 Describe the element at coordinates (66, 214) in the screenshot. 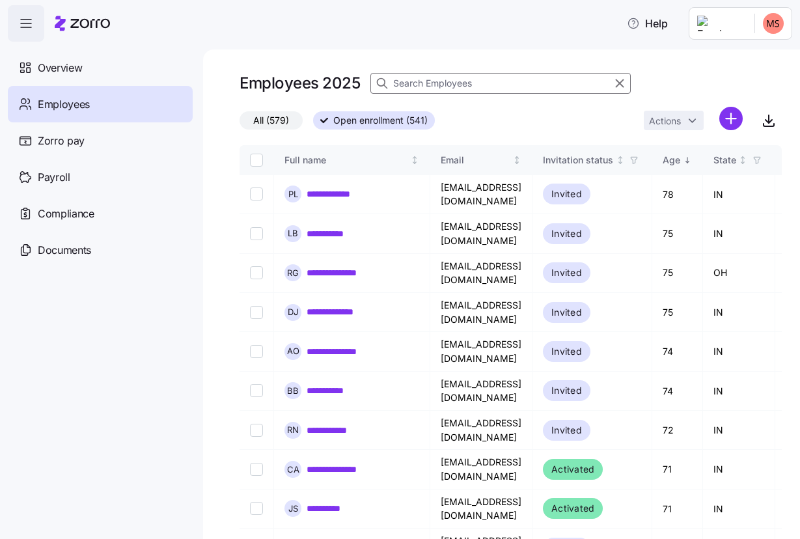

I see `span: Compliance` at that location.